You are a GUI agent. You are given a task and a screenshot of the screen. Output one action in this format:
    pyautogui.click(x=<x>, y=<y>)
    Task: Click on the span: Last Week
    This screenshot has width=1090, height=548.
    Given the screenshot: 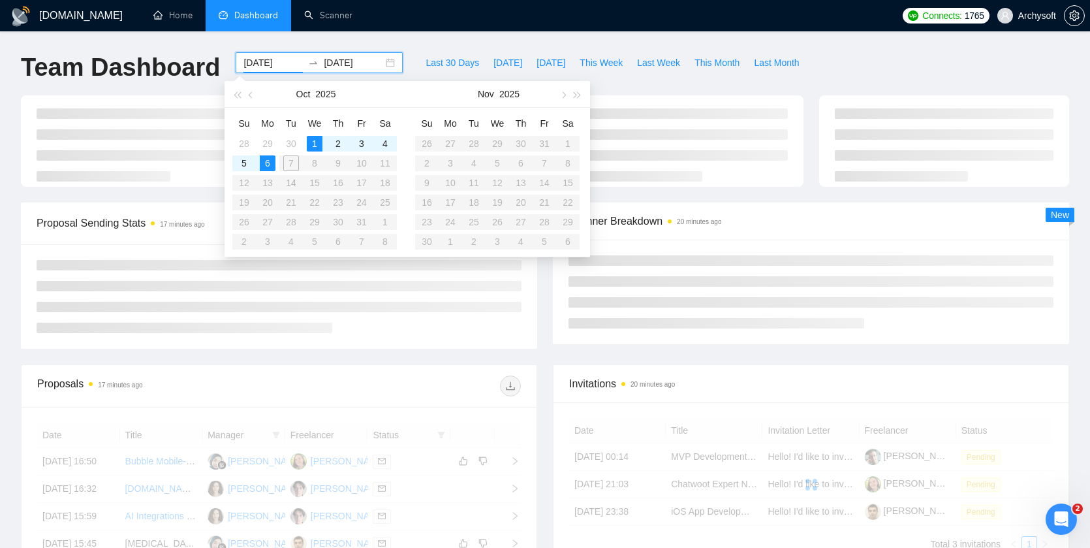 What is the action you would take?
    pyautogui.click(x=659, y=63)
    